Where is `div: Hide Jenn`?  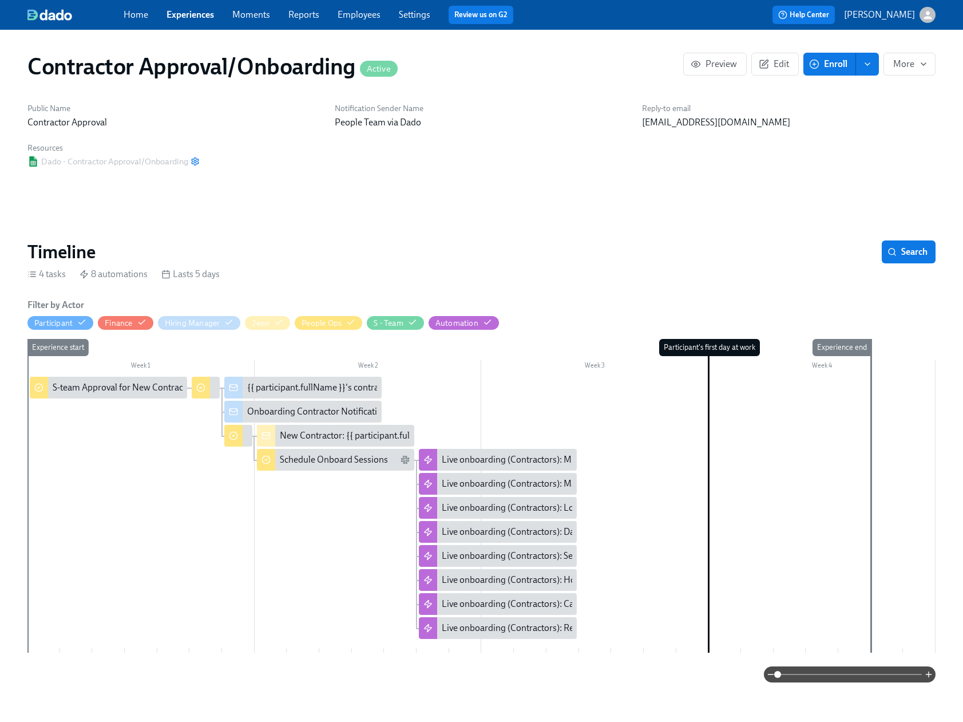 div: Hide Jenn is located at coordinates (260, 323).